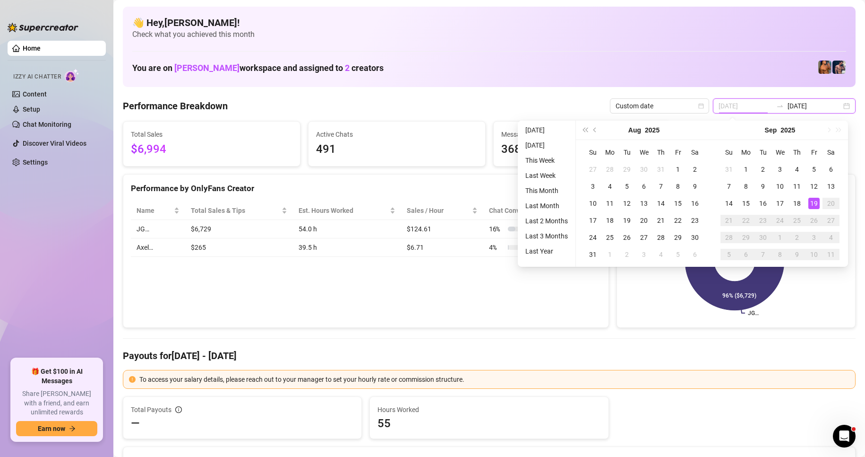 Image resolution: width=865 pixels, height=457 pixels. I want to click on div: 12, so click(814, 186).